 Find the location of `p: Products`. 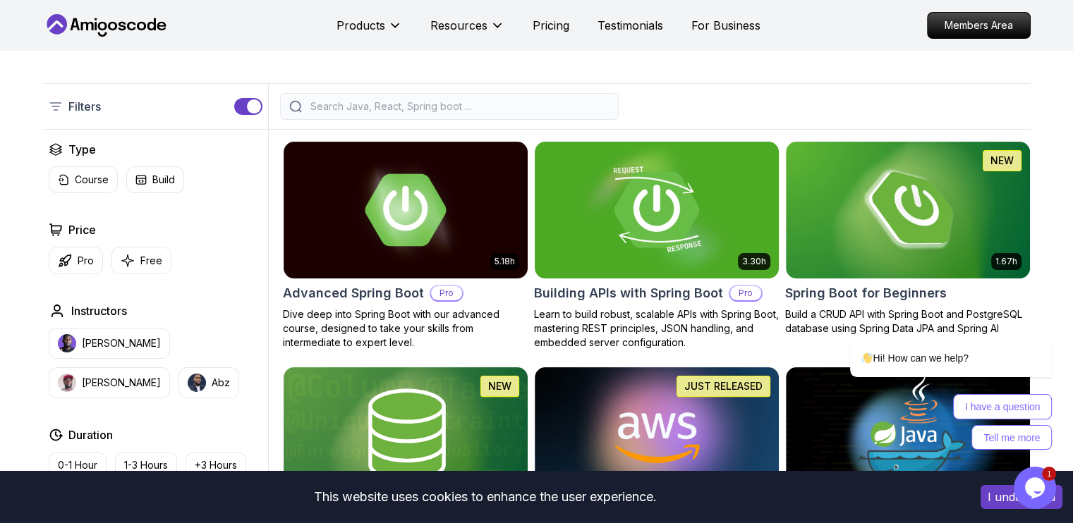

p: Products is located at coordinates (360, 25).